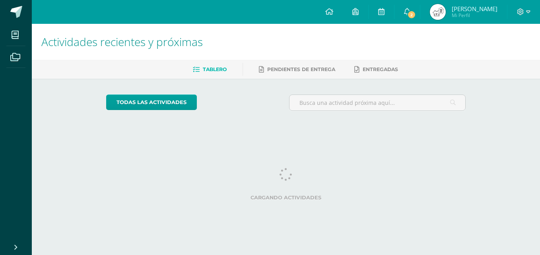 The image size is (540, 255). I want to click on a: Pendientes de entrega, so click(297, 70).